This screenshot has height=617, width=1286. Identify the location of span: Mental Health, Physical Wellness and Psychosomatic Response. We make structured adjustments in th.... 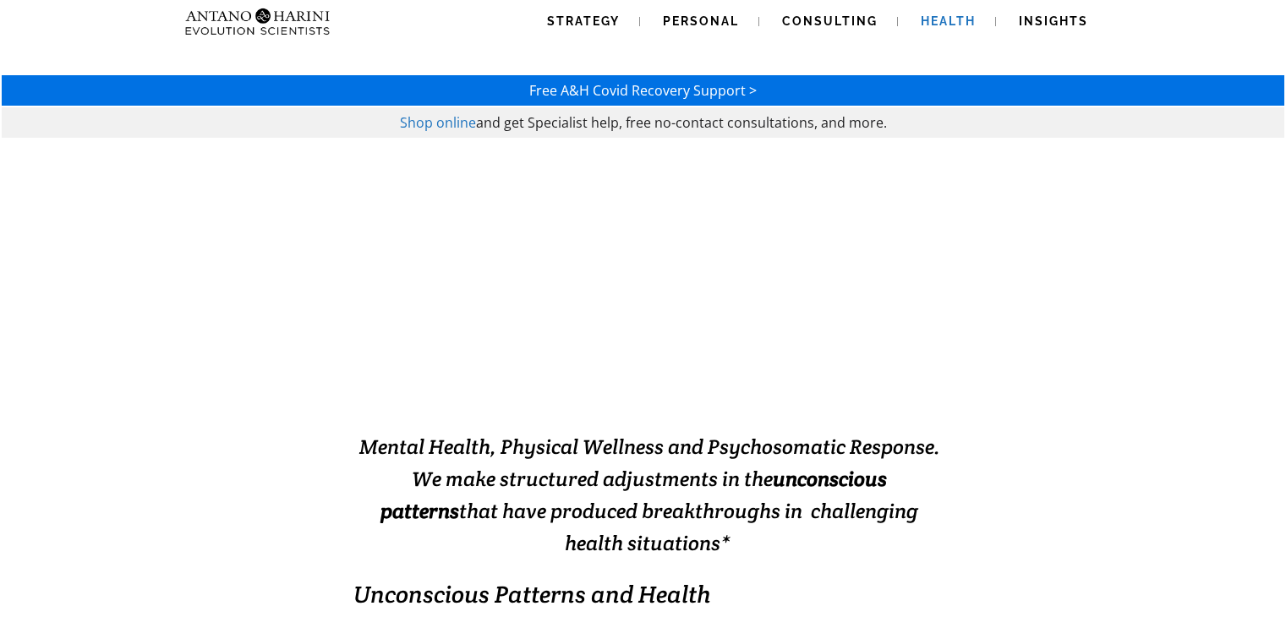
(649, 495).